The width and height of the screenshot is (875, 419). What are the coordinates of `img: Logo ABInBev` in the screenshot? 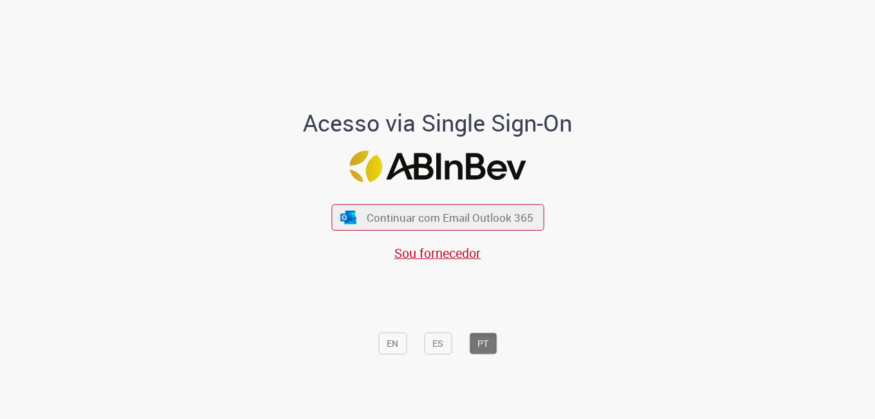 It's located at (438, 166).